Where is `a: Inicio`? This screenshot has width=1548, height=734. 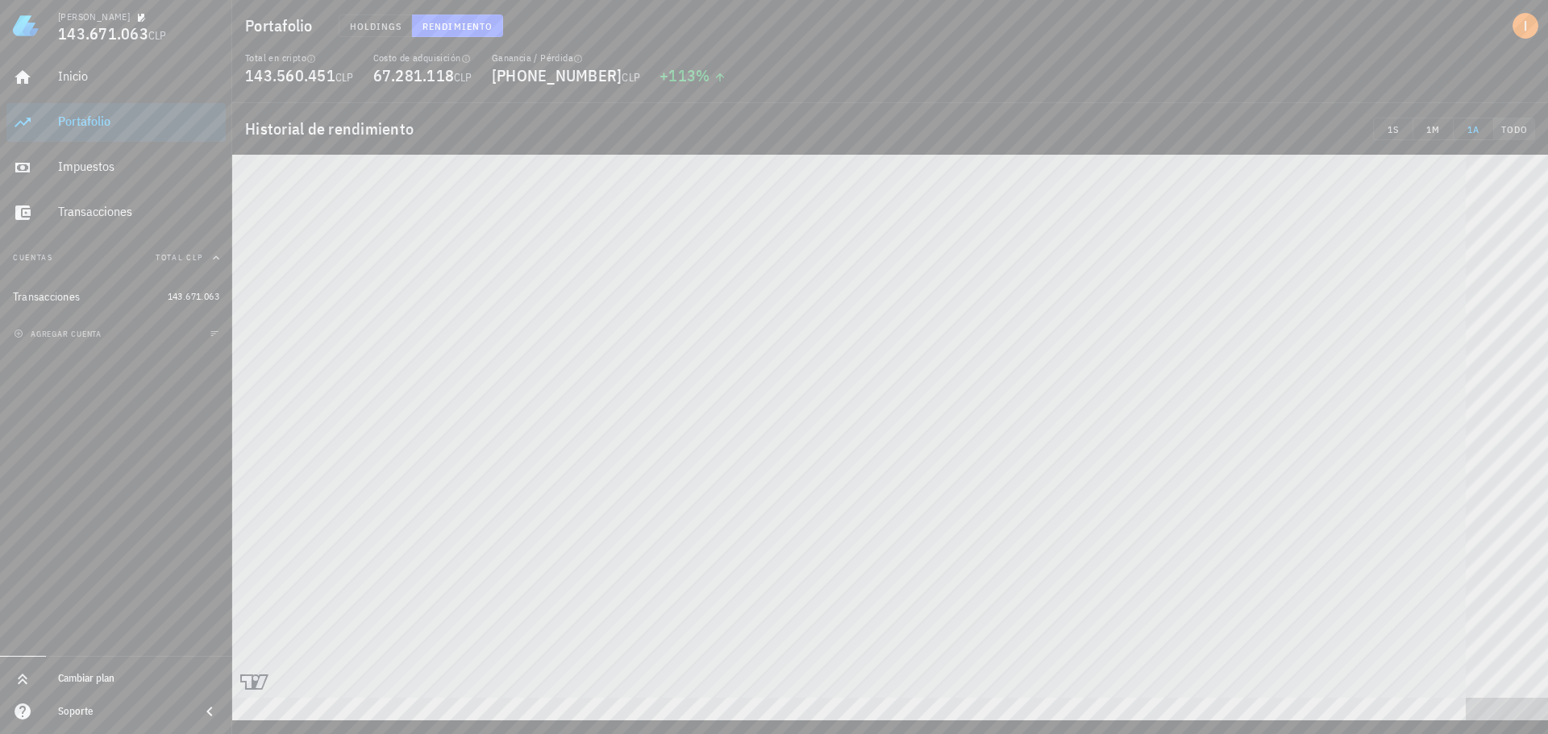
a: Inicio is located at coordinates (116, 77).